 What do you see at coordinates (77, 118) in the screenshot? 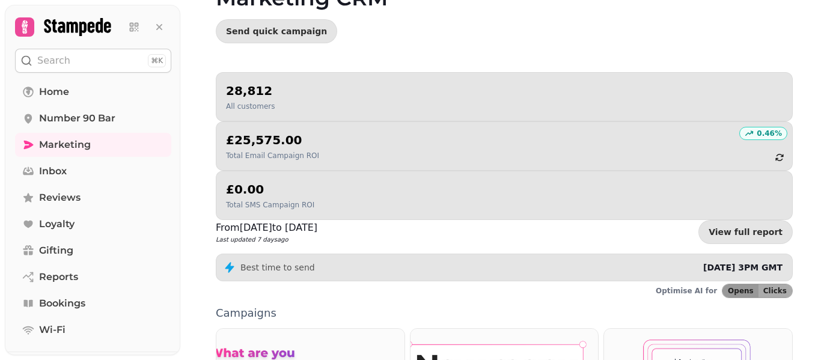
I see `span: Number 90 Bar` at bounding box center [77, 118].